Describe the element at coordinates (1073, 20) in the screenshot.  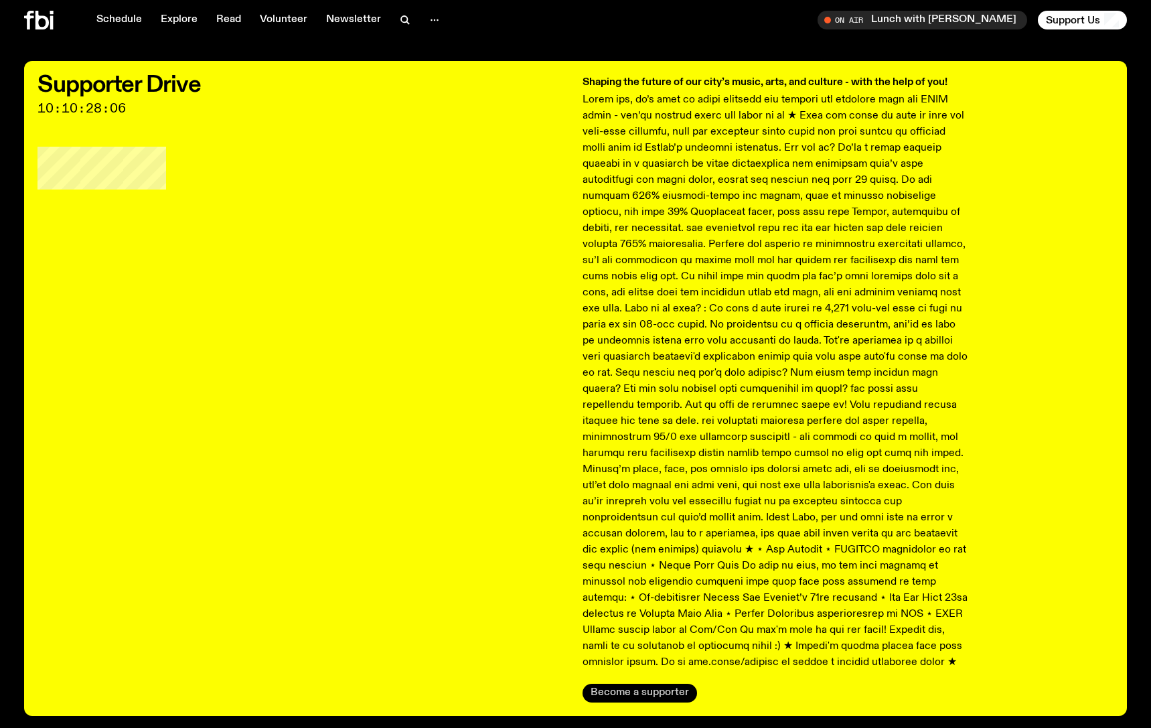
I see `span: Support Us` at that location.